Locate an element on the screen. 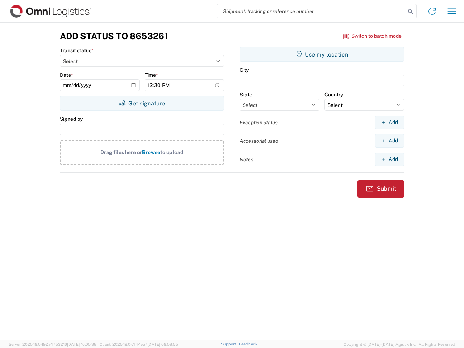 Image resolution: width=464 pixels, height=348 pixels. span: Server: 2025.19.0-192a4753216 is located at coordinates (53, 344).